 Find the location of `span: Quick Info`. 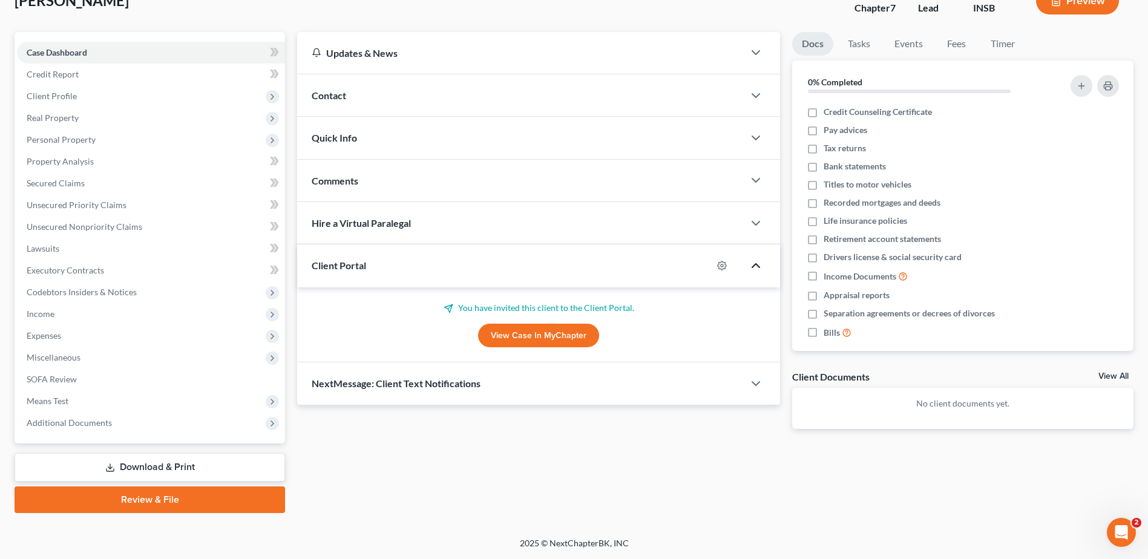

span: Quick Info is located at coordinates (334, 137).